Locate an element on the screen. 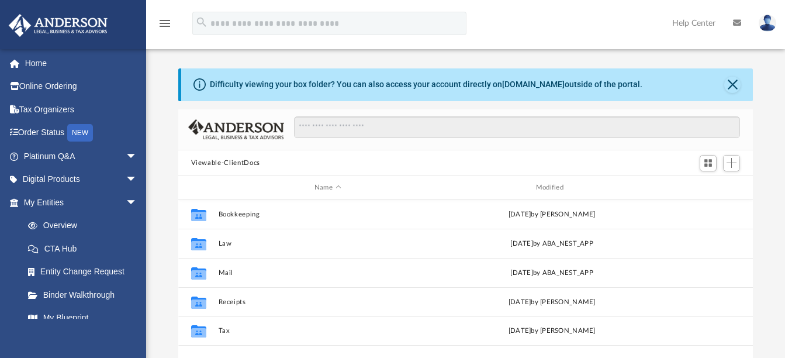  button: Bookkeeping is located at coordinates (327, 214).